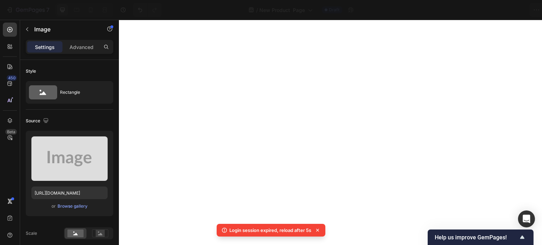 This screenshot has height=245, width=542. What do you see at coordinates (31, 234) in the screenshot?
I see `div: Scale` at bounding box center [31, 234].